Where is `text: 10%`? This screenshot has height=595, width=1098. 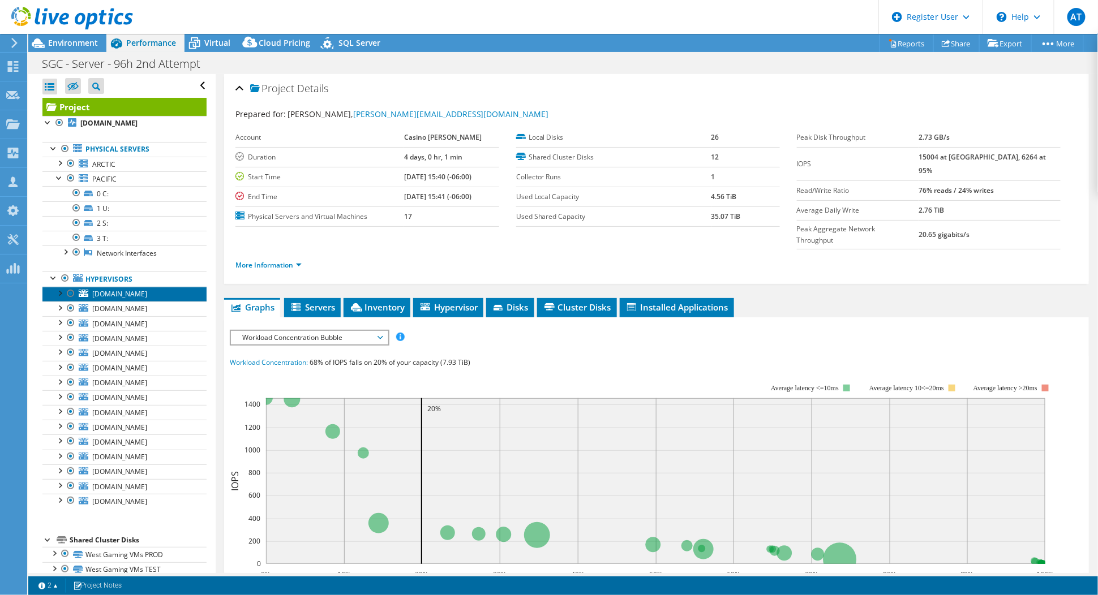
text: 10% is located at coordinates (344, 574).